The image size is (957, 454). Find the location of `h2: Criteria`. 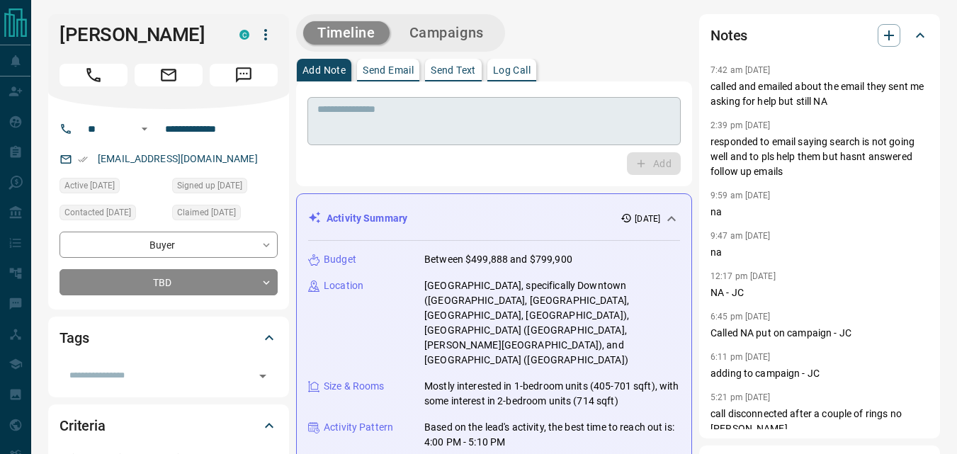

h2: Criteria is located at coordinates (82, 426).